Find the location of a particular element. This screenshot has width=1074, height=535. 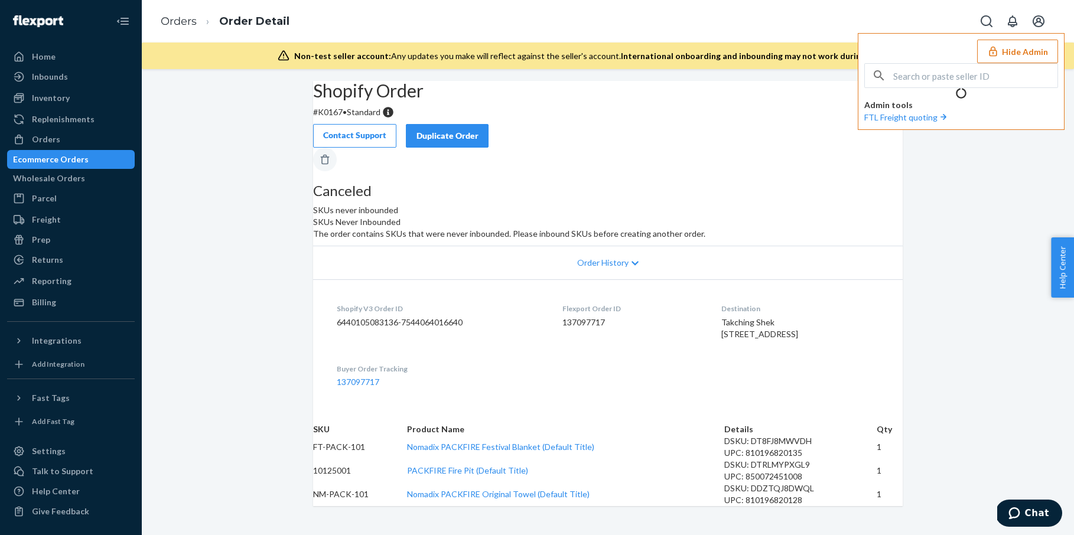

a: Wholesale Orders is located at coordinates (71, 178).